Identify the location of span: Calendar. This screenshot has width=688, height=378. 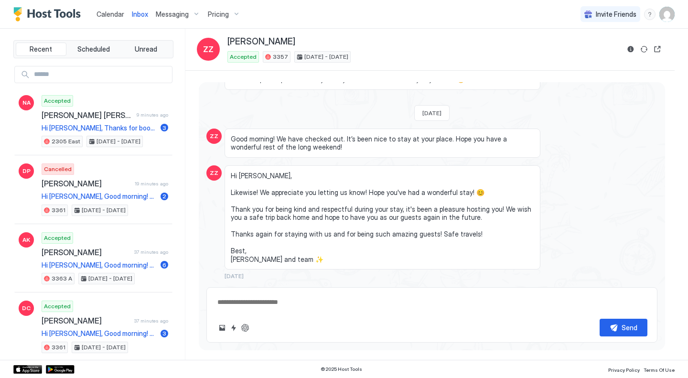
(110, 14).